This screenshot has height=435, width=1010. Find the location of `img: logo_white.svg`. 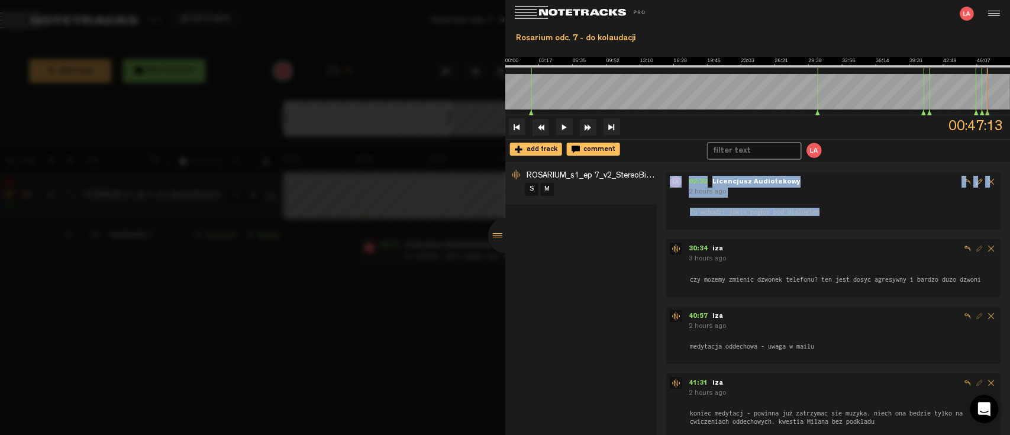

img: logo_white.svg is located at coordinates (586, 12).